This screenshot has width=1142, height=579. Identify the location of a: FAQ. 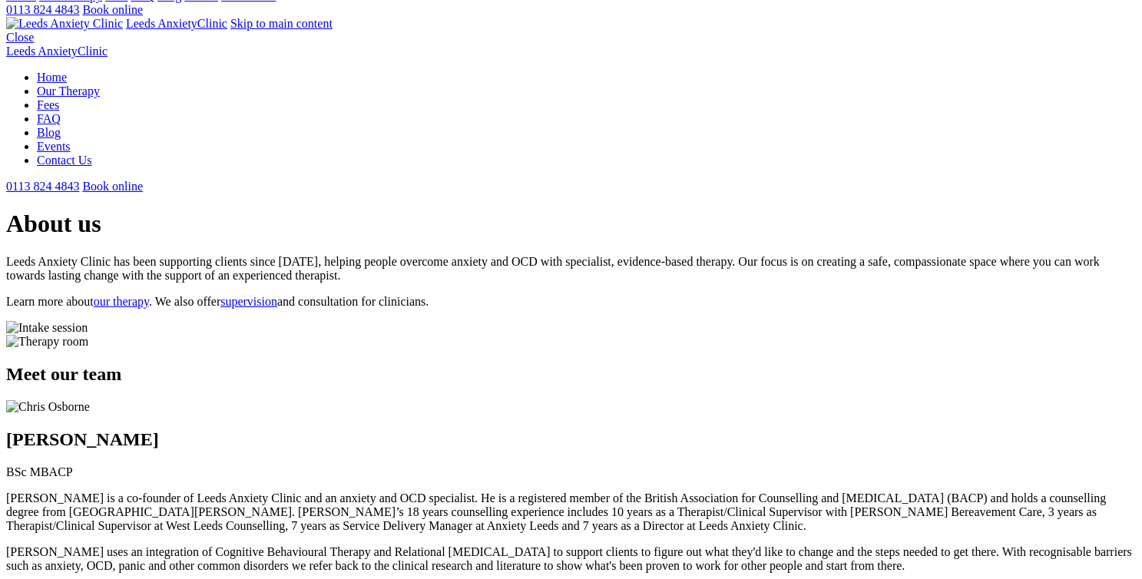
(48, 118).